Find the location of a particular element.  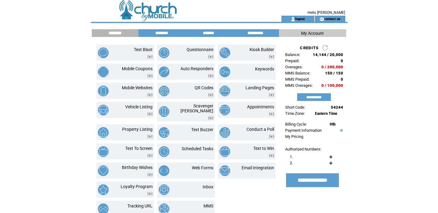

img: mobile-websites.png is located at coordinates (103, 91).